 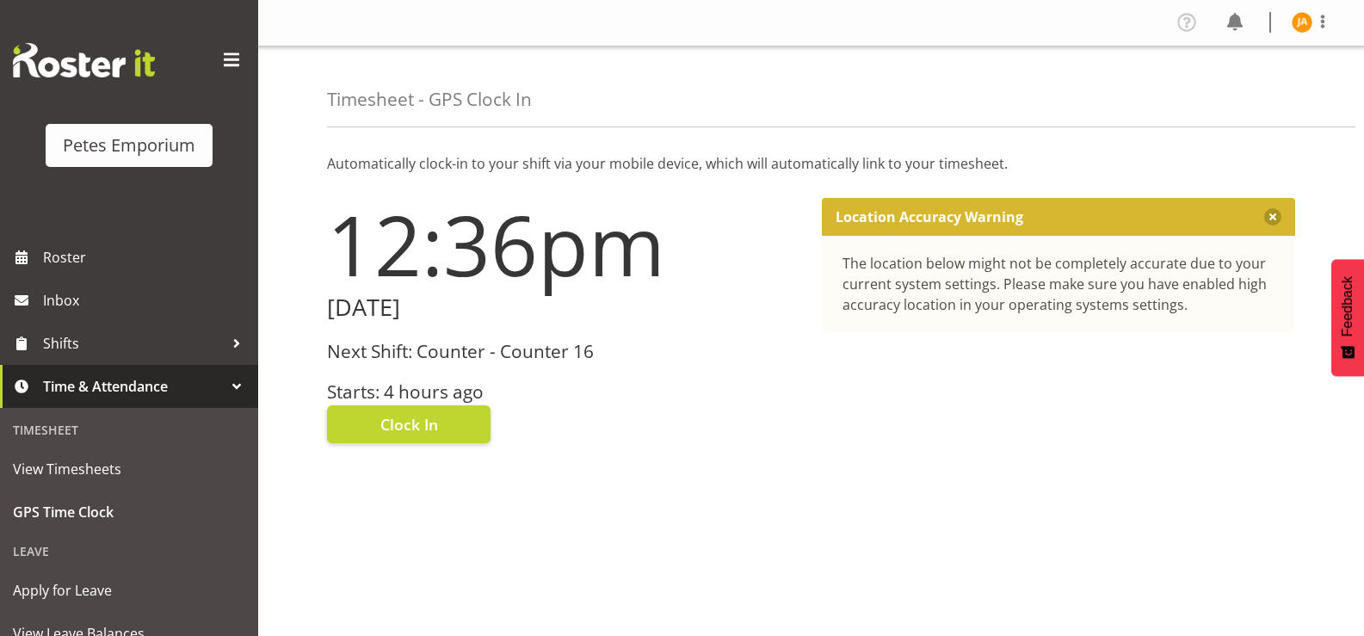 I want to click on span: Apply for Leave, so click(x=129, y=590).